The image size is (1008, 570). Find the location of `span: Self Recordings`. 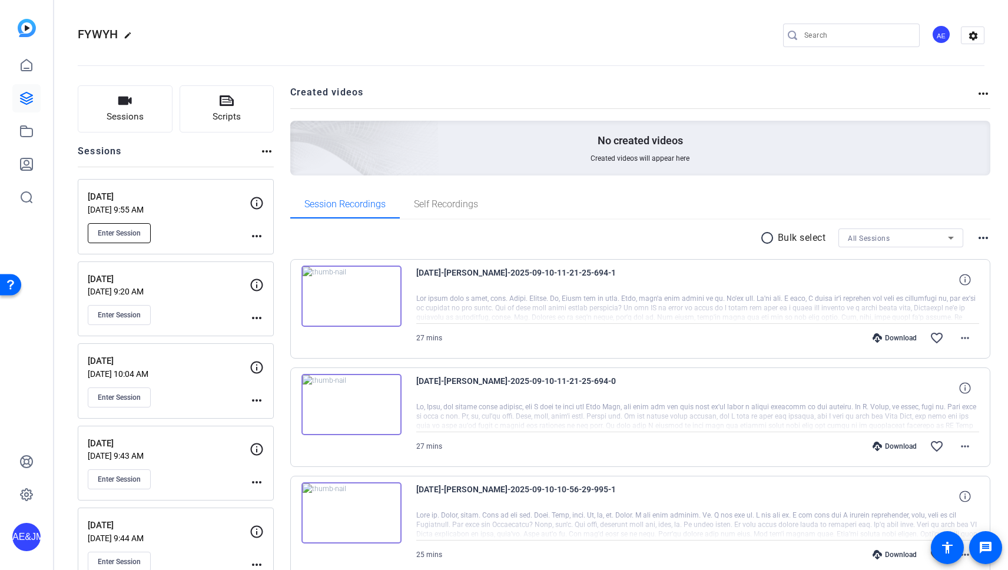

span: Self Recordings is located at coordinates (446, 204).